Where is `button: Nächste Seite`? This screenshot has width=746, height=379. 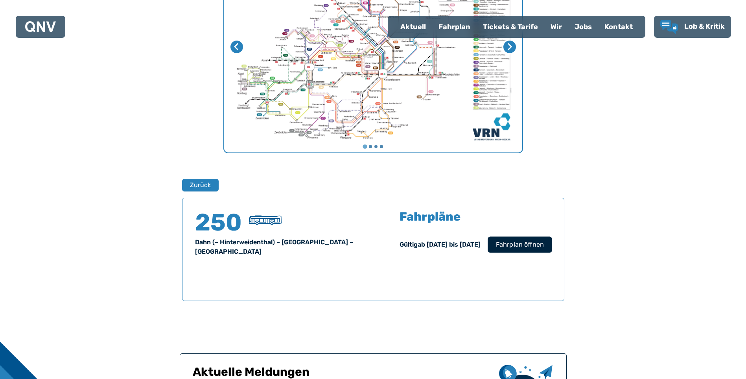
button: Nächste Seite is located at coordinates (510, 47).